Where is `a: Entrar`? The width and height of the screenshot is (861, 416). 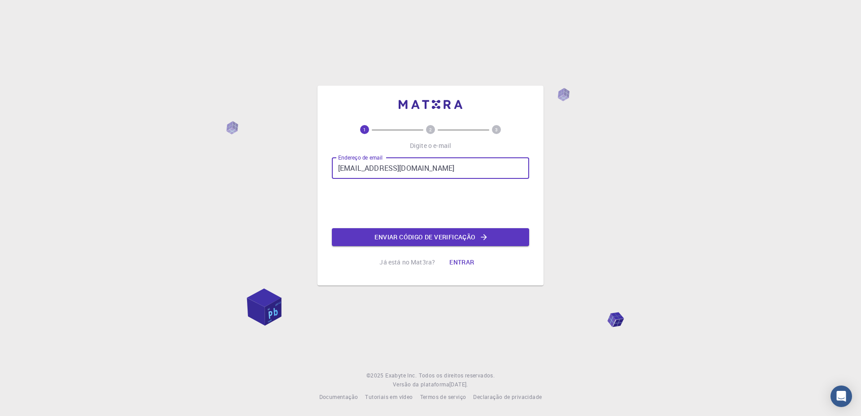
a: Entrar is located at coordinates (461, 262).